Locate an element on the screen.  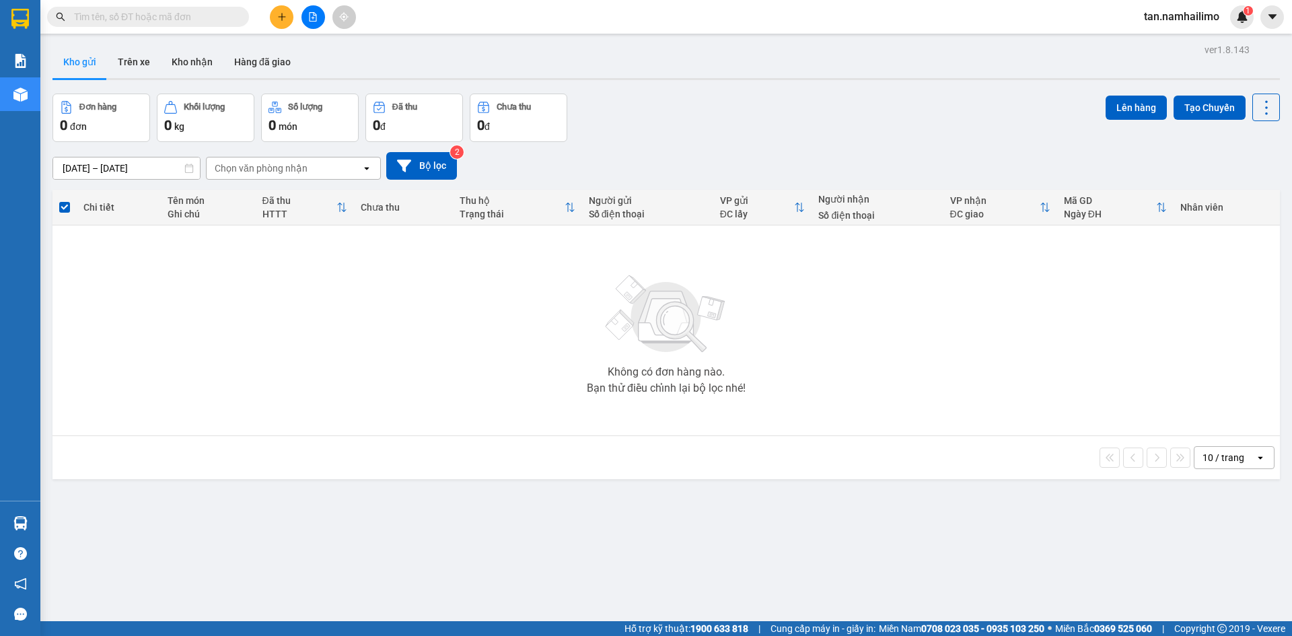
span: aim is located at coordinates (344, 17).